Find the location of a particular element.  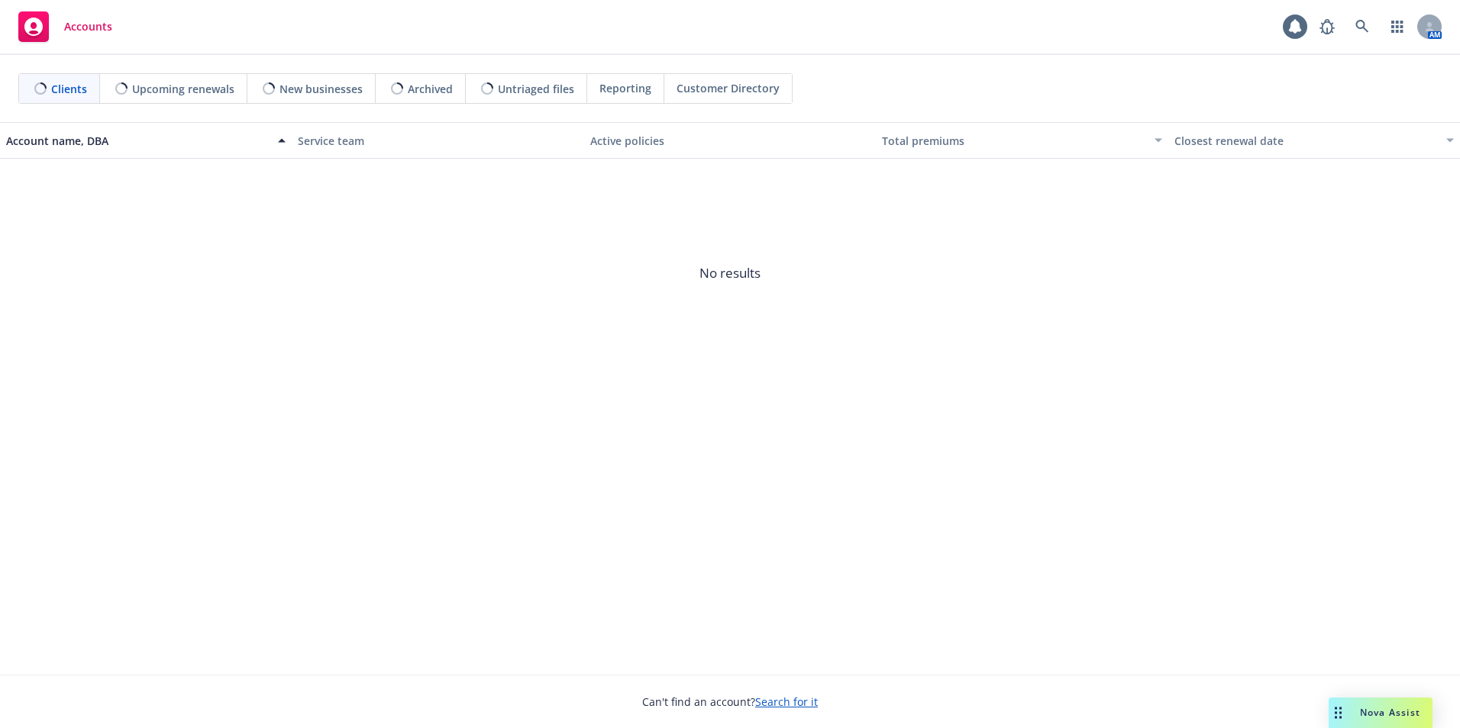

span: Clients is located at coordinates (69, 89).